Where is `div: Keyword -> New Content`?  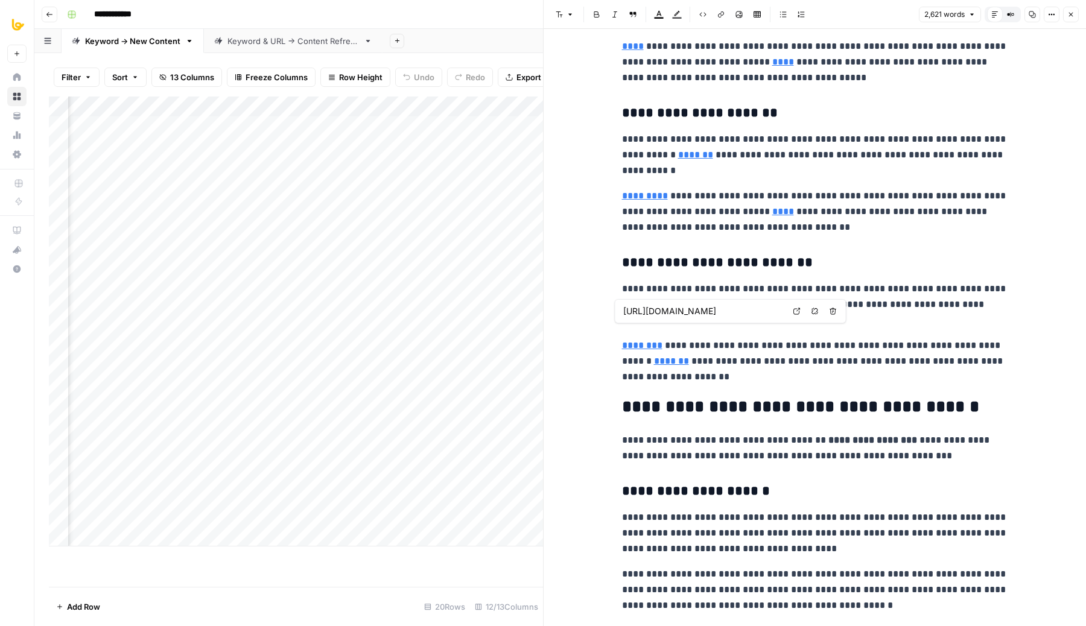 div: Keyword -> New Content is located at coordinates (133, 41).